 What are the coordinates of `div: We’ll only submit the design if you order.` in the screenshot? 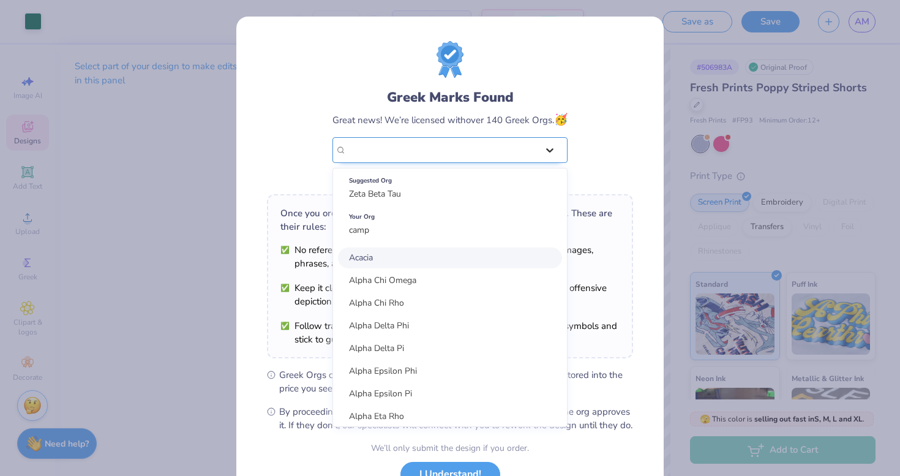 It's located at (450, 448).